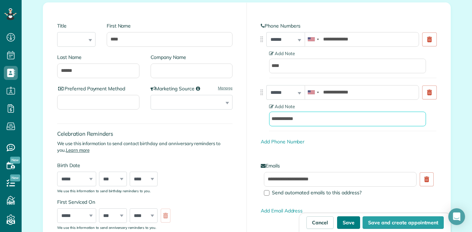  Describe the element at coordinates (107, 227) in the screenshot. I see `sub: We use this information to send anniversary reminders to you.` at that location.